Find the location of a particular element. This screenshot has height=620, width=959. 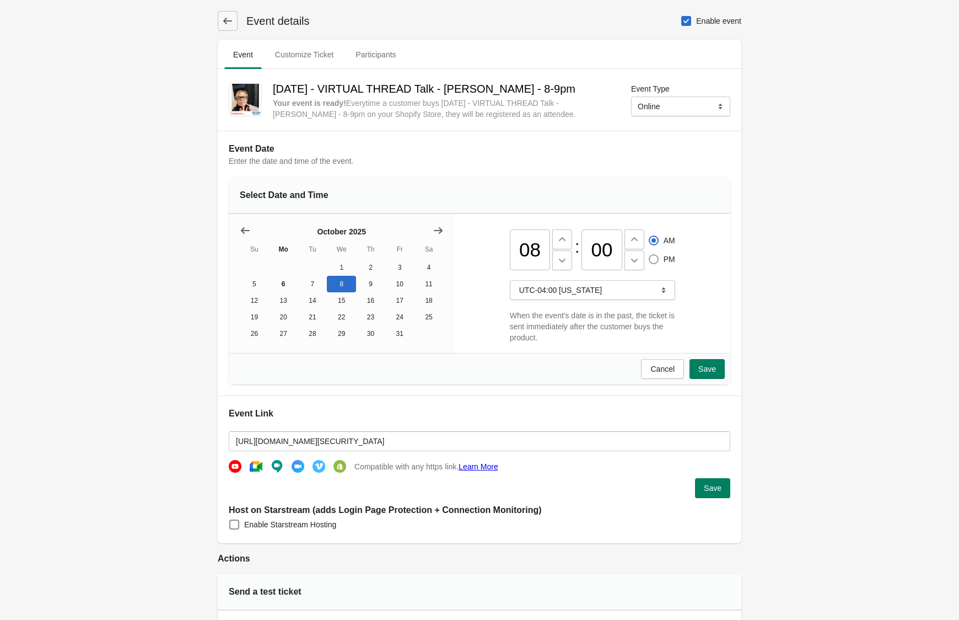

button: Thursday October 30 2025 is located at coordinates (370, 333).